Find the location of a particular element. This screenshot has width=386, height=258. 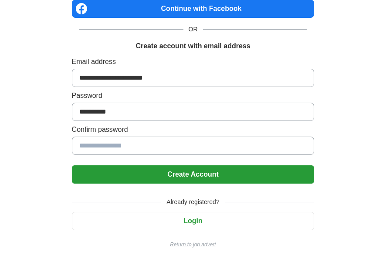

label: Email address is located at coordinates (193, 62).